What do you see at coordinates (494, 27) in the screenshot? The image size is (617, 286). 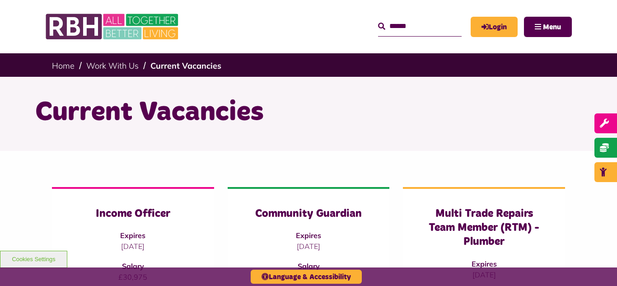 I see `a: MyRBH` at bounding box center [494, 27].